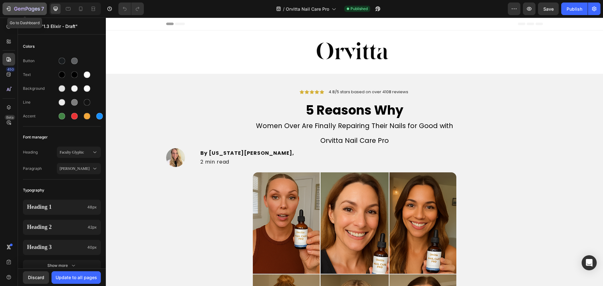  Describe the element at coordinates (249, 35) in the screenshot. I see `img: gempages_562844214296052747-89817c83-3fc8-43d0-96ae-b999c73fc610.png` at that location.